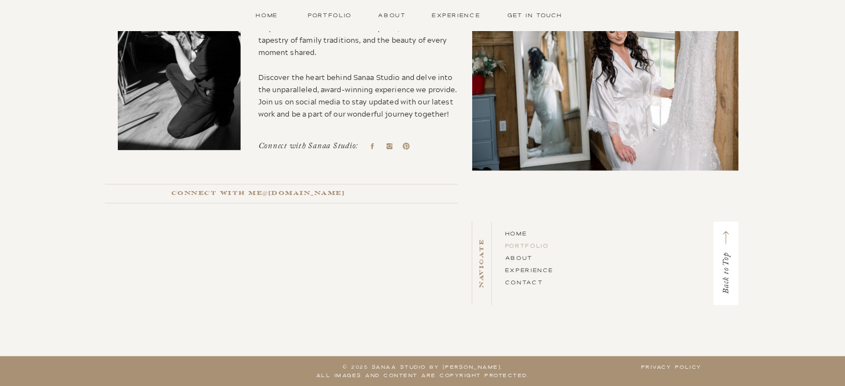  Describe the element at coordinates (456, 15) in the screenshot. I see `nav: Experience` at that location.